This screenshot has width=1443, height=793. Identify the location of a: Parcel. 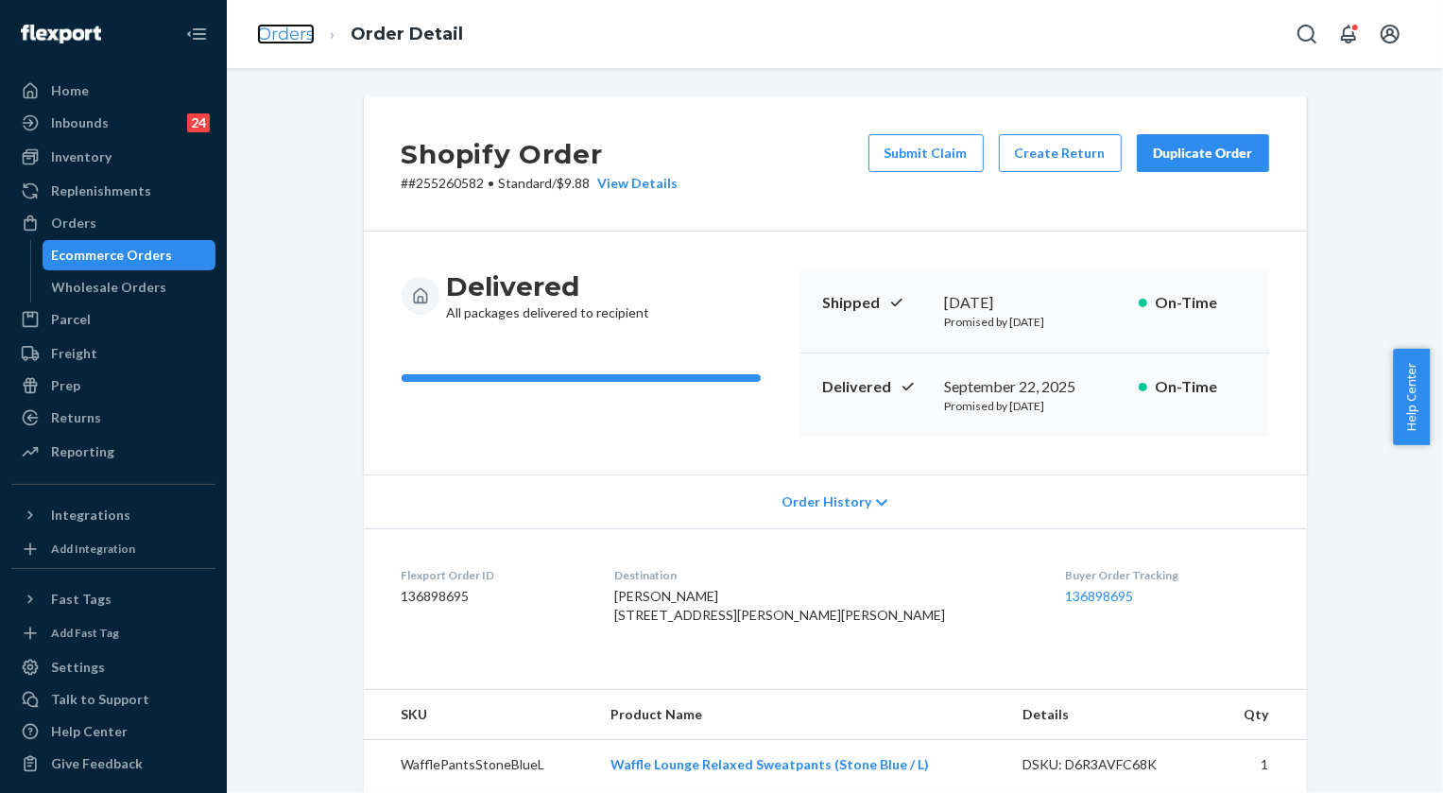
(113, 319).